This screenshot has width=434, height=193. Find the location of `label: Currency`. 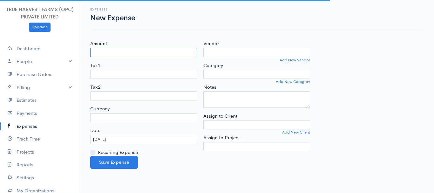

label: Currency is located at coordinates (100, 109).